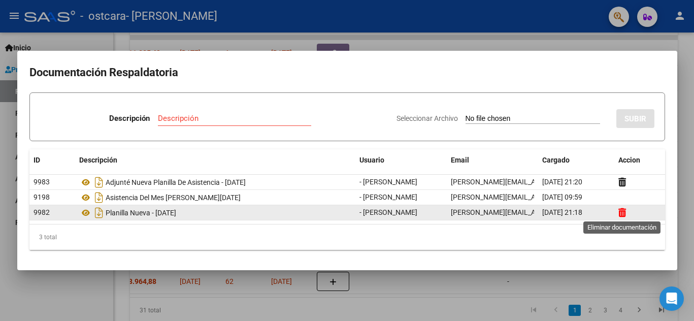 The height and width of the screenshot is (321, 694). I want to click on div: 3 total, so click(347, 237).